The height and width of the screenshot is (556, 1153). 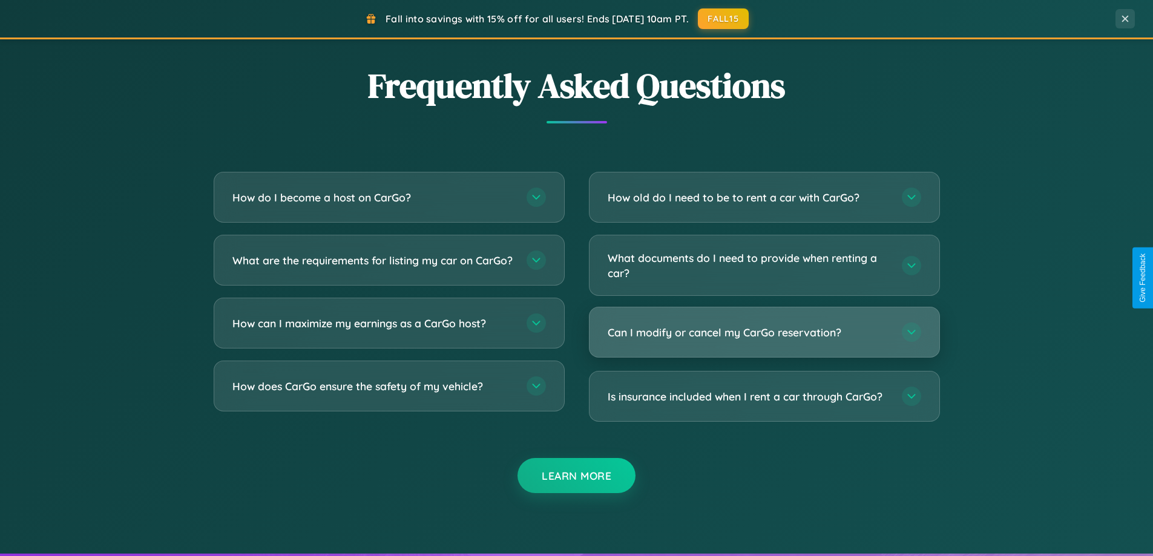 I want to click on h3: Is insurance included when I rent a car through CarGo?, so click(x=749, y=397).